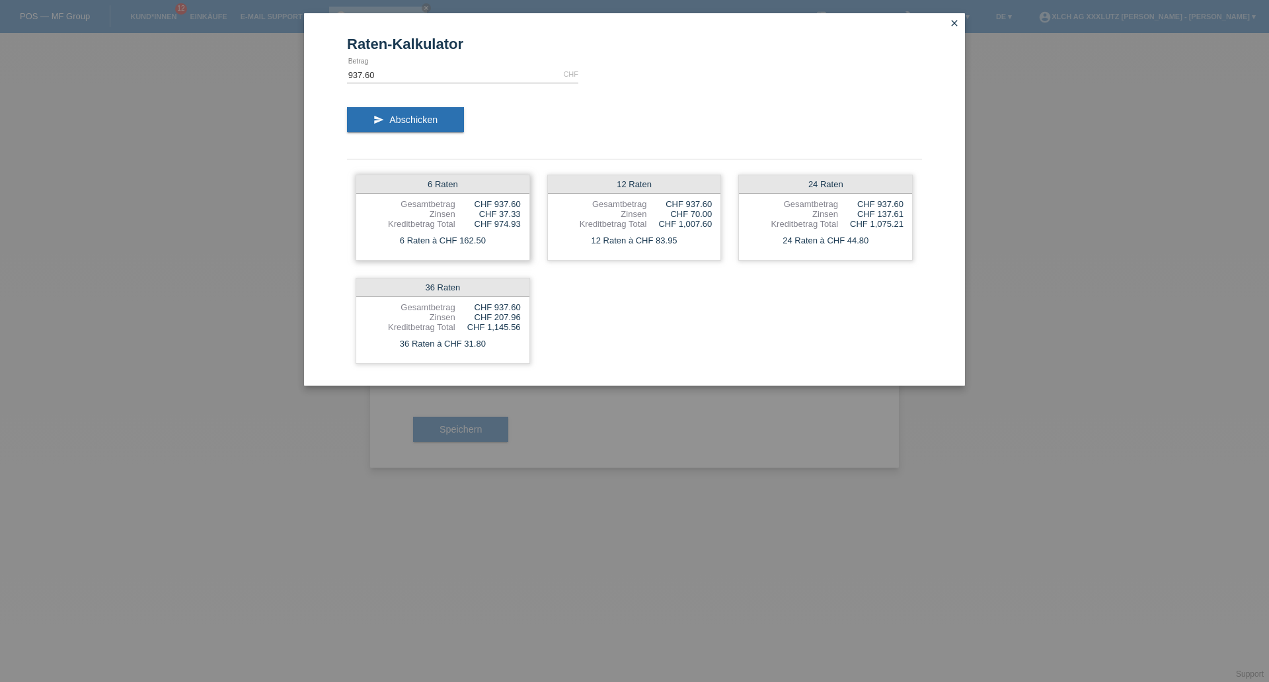 This screenshot has height=682, width=1269. I want to click on div: 36 Raten à CHF 31.80, so click(443, 344).